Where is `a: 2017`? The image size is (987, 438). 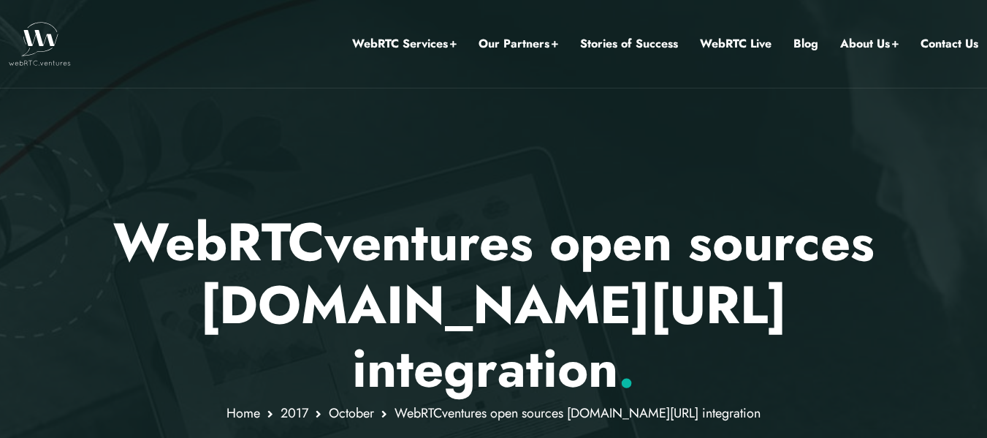 a: 2017 is located at coordinates (294, 413).